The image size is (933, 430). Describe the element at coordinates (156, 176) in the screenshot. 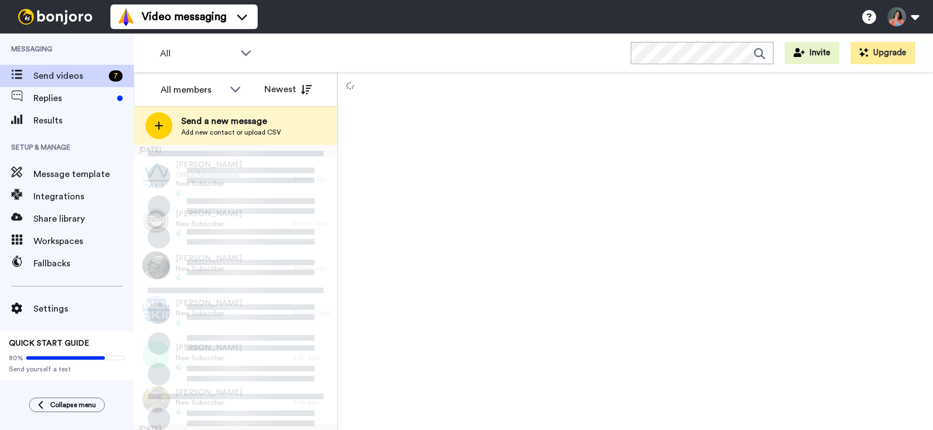

I see `img: 111c6c19-8f46-4456-945f-f86b2a5d0fc6.png` at that location.